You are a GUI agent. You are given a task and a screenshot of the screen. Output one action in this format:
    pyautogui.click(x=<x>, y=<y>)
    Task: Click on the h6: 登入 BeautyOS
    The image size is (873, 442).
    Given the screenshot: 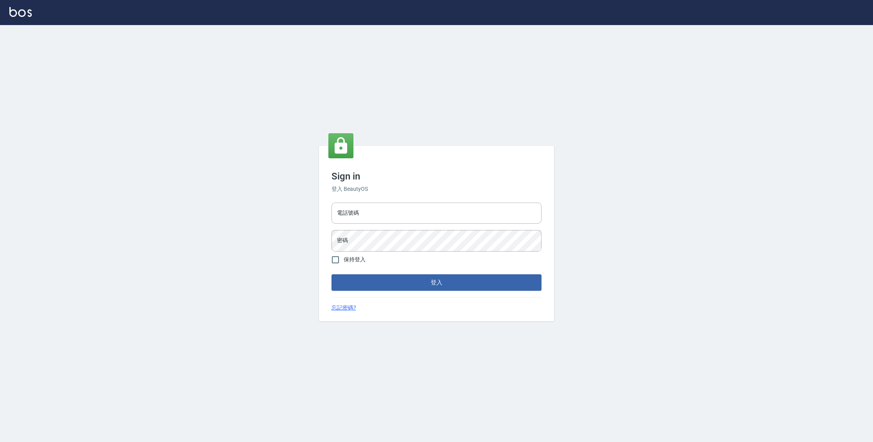 What is the action you would take?
    pyautogui.click(x=437, y=189)
    